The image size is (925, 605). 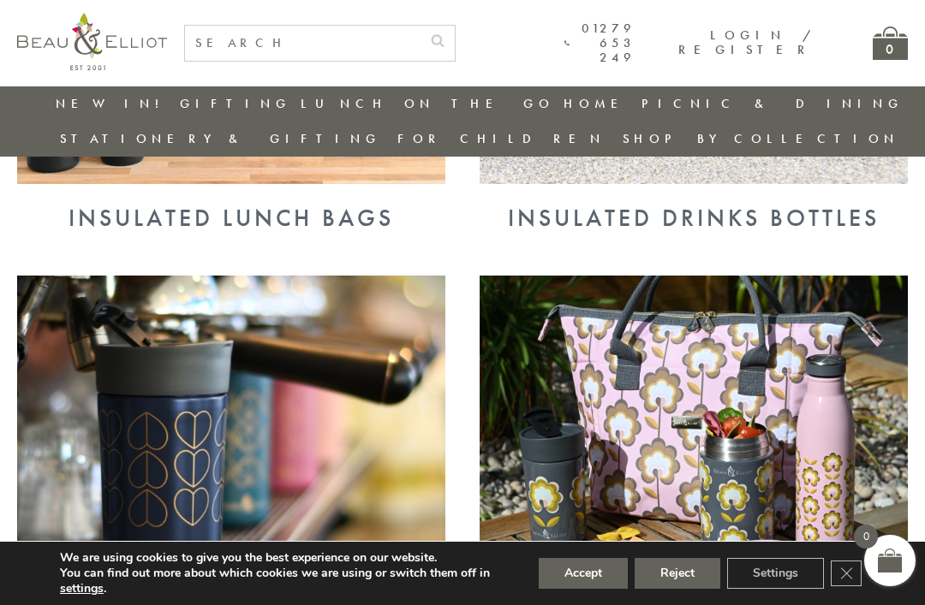 I want to click on p: We are using cookies to give you the best experience on our website., so click(x=283, y=558).